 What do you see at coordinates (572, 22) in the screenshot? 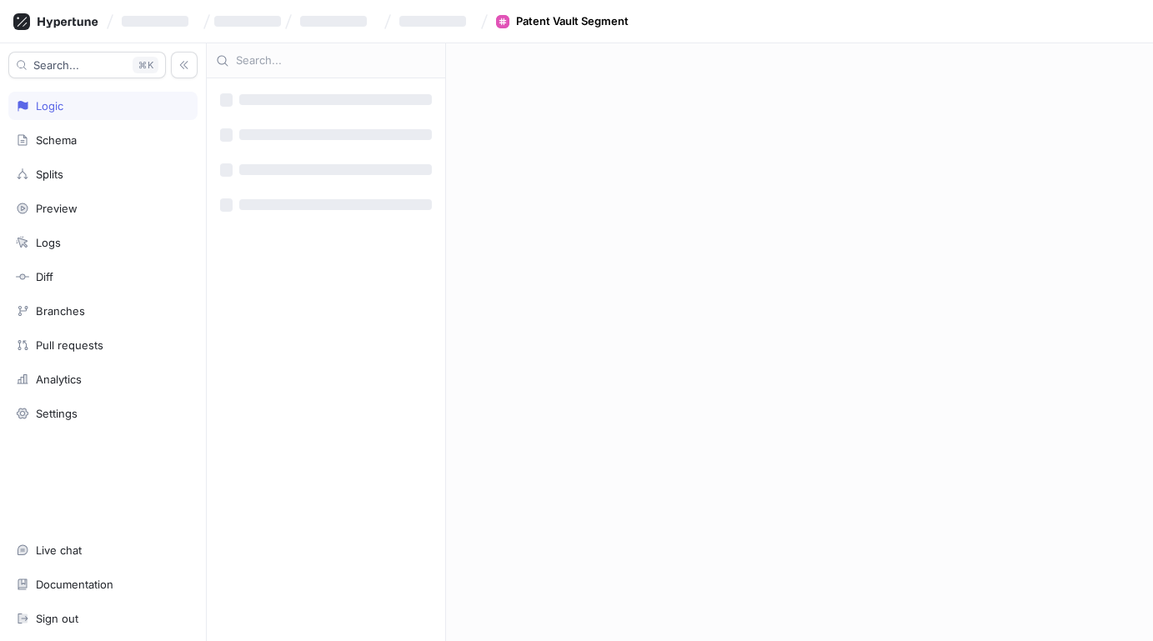
I see `div: Patent Vault Segment` at bounding box center [572, 22].